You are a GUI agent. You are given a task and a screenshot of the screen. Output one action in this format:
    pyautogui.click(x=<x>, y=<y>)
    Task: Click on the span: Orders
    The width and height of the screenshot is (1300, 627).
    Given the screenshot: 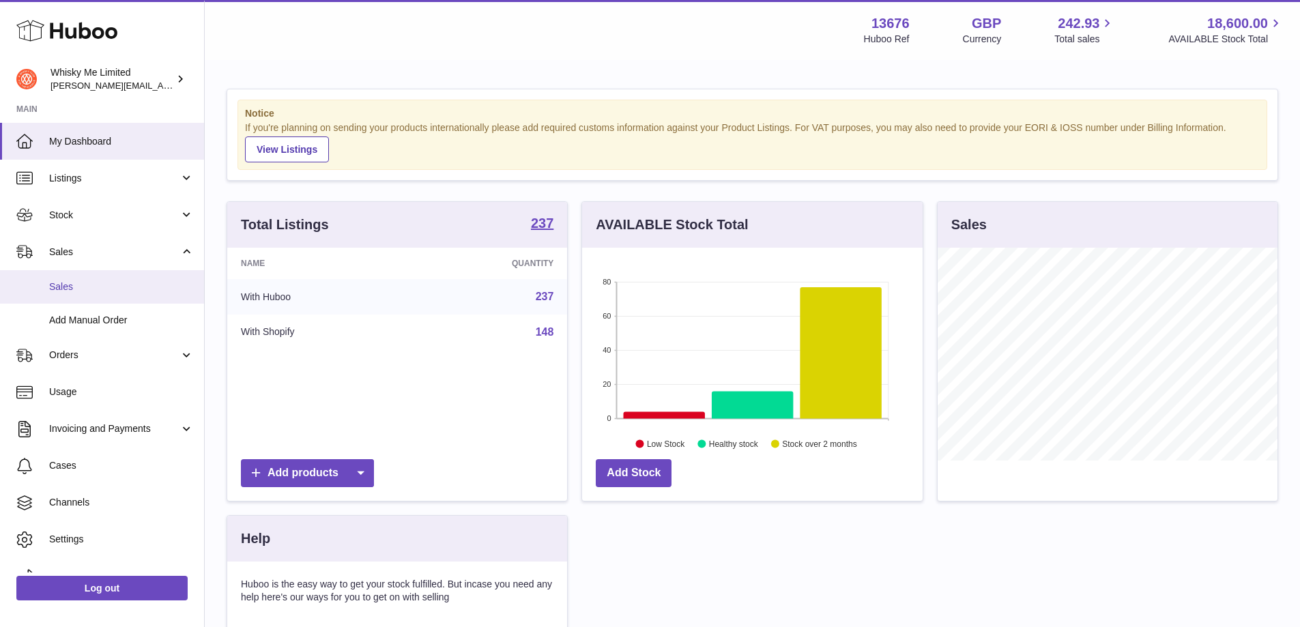 What is the action you would take?
    pyautogui.click(x=114, y=355)
    